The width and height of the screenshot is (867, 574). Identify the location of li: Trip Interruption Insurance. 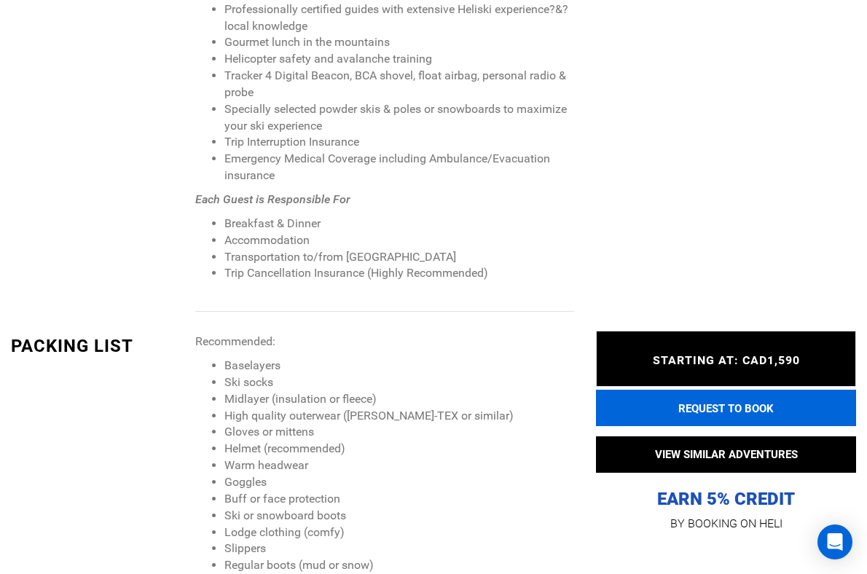
(399, 142).